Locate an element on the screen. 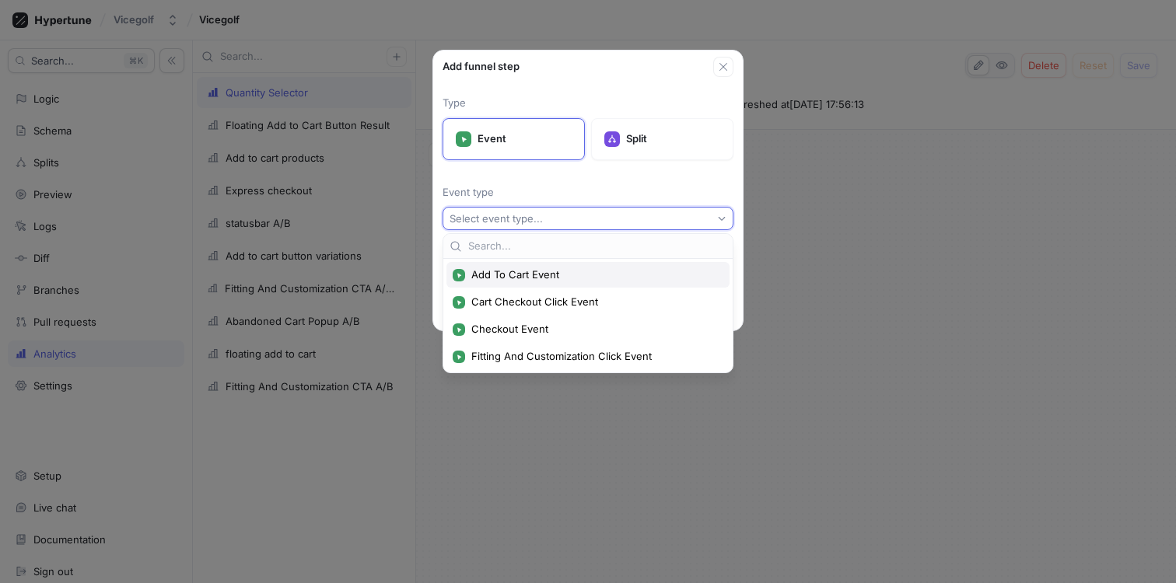  span: Add To Cart Event is located at coordinates (593, 274).